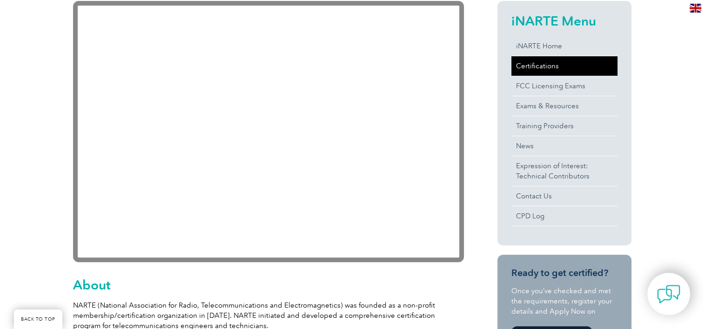  I want to click on p: Once you’ve checked and met the requirements, register your details and Apply Now on, so click(564, 302).